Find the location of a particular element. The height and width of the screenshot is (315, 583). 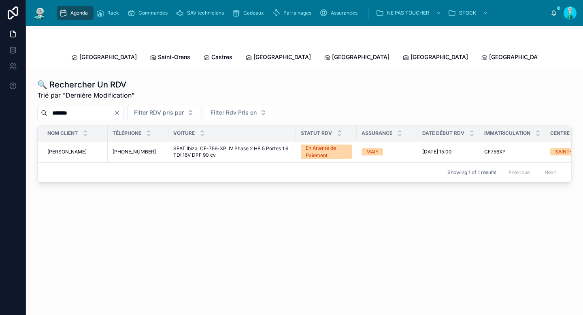

a: Commandes is located at coordinates (149, 13).